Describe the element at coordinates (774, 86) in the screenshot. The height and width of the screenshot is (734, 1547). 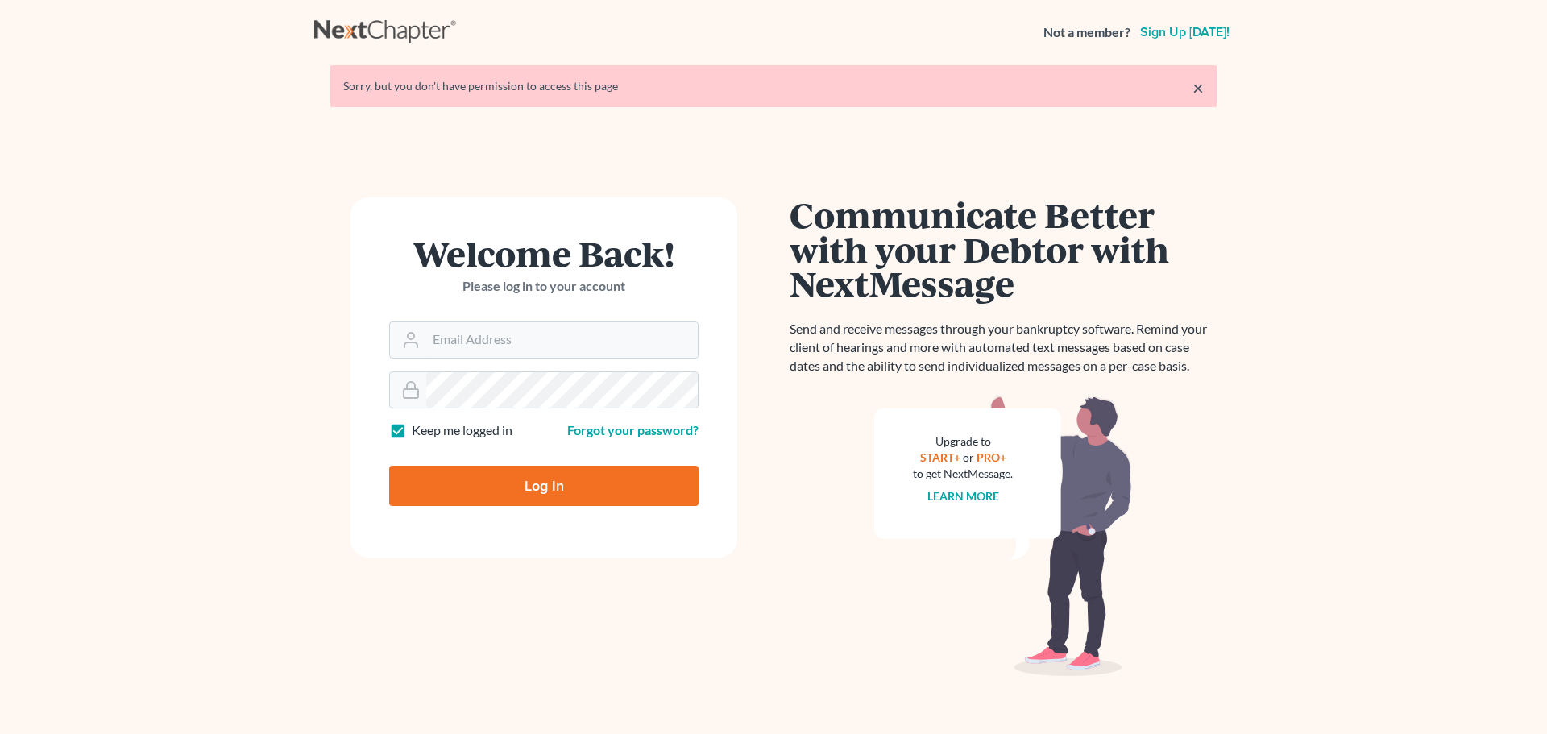
I see `div: Sorry, but you don't have permission to access this page` at that location.